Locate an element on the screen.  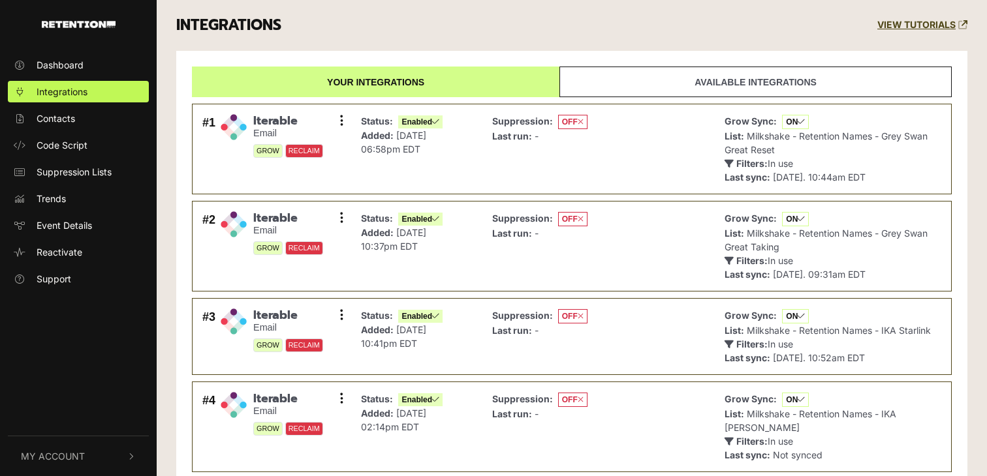
span: Integrations is located at coordinates (62, 91).